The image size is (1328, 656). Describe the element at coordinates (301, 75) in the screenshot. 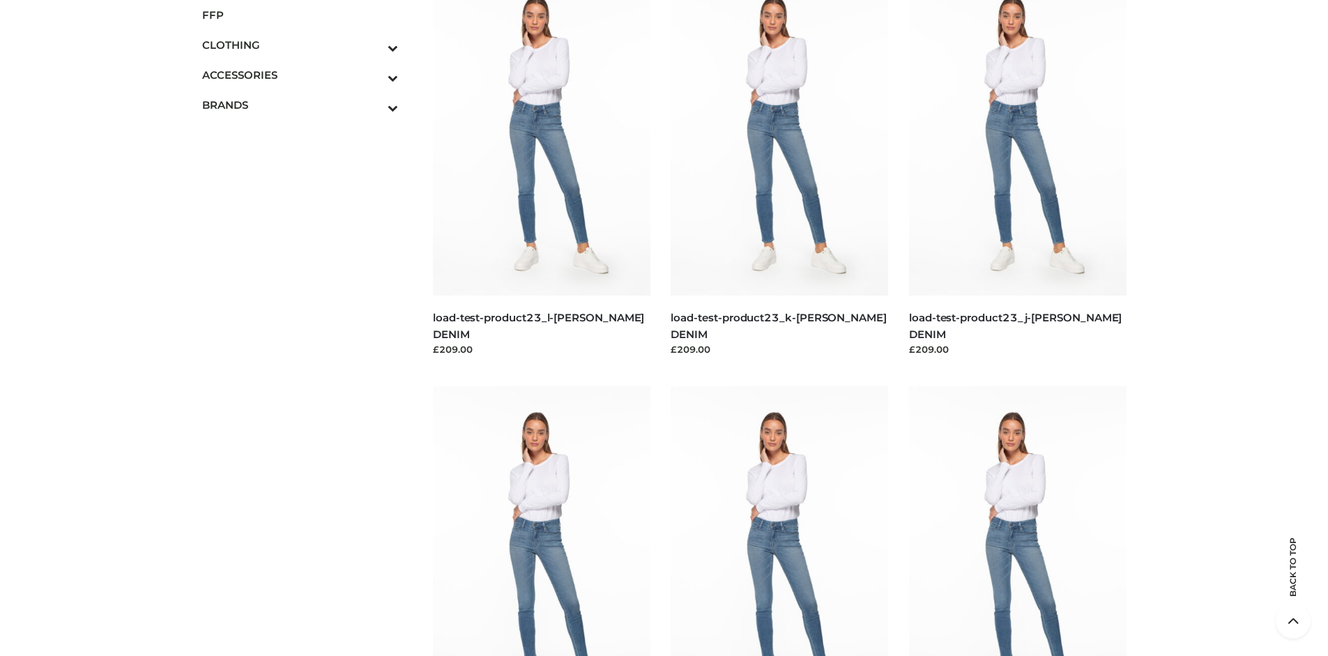

I see `span: ACCESSORIES` at that location.